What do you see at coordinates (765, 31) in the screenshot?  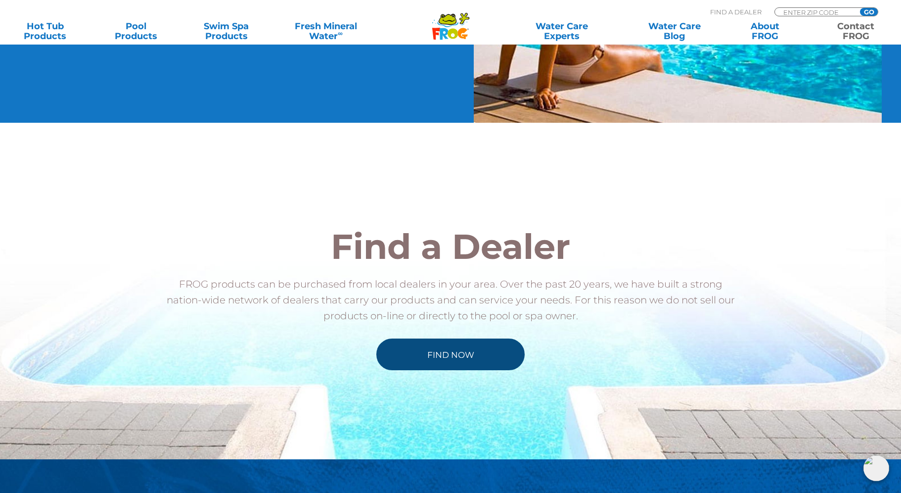 I see `a: AboutFROG` at bounding box center [765, 31].